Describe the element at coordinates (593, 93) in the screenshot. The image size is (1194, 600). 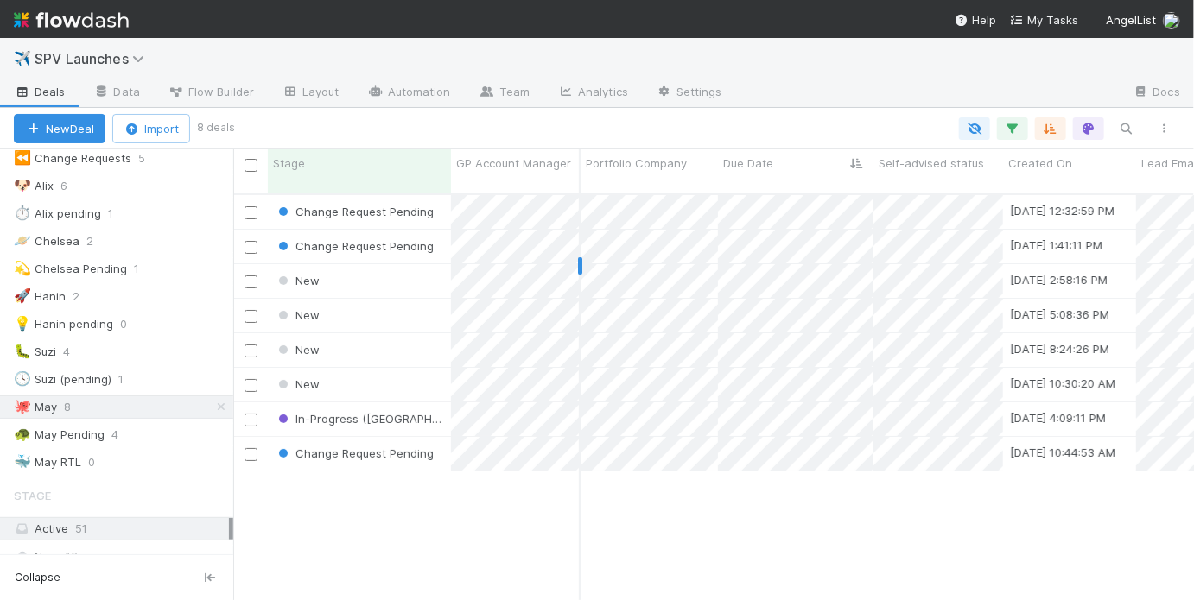
I see `a: Analytics` at that location.